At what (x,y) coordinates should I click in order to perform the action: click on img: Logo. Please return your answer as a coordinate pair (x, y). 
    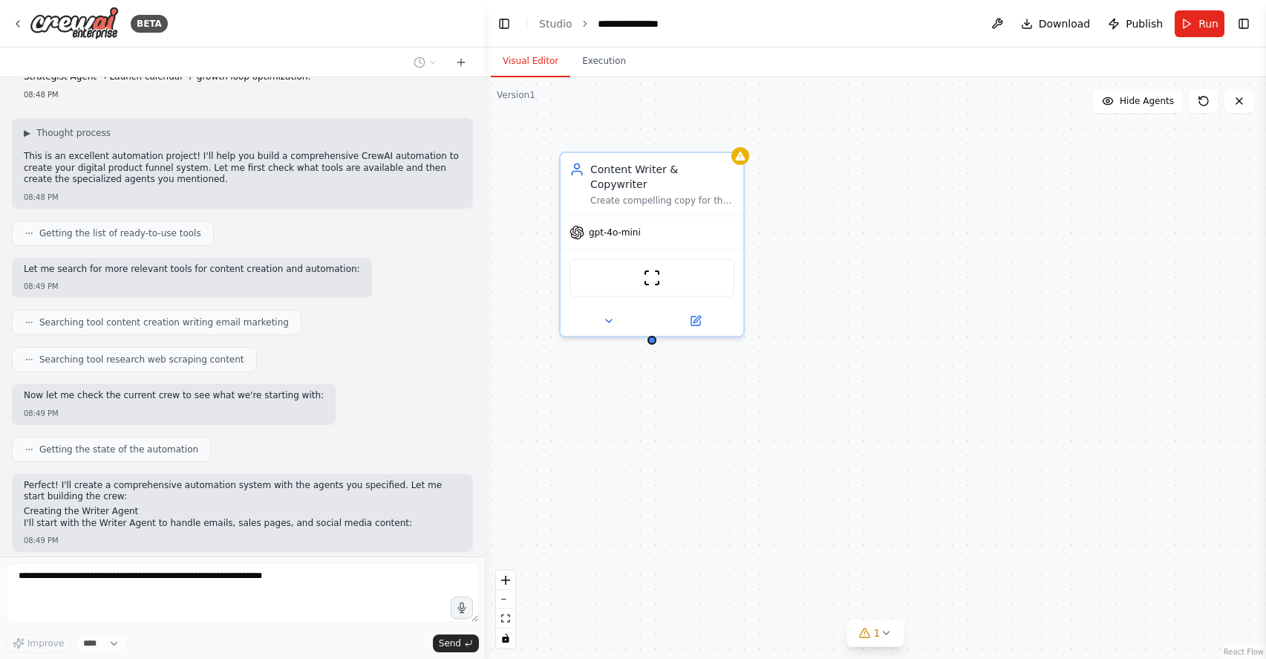
    Looking at the image, I should click on (74, 23).